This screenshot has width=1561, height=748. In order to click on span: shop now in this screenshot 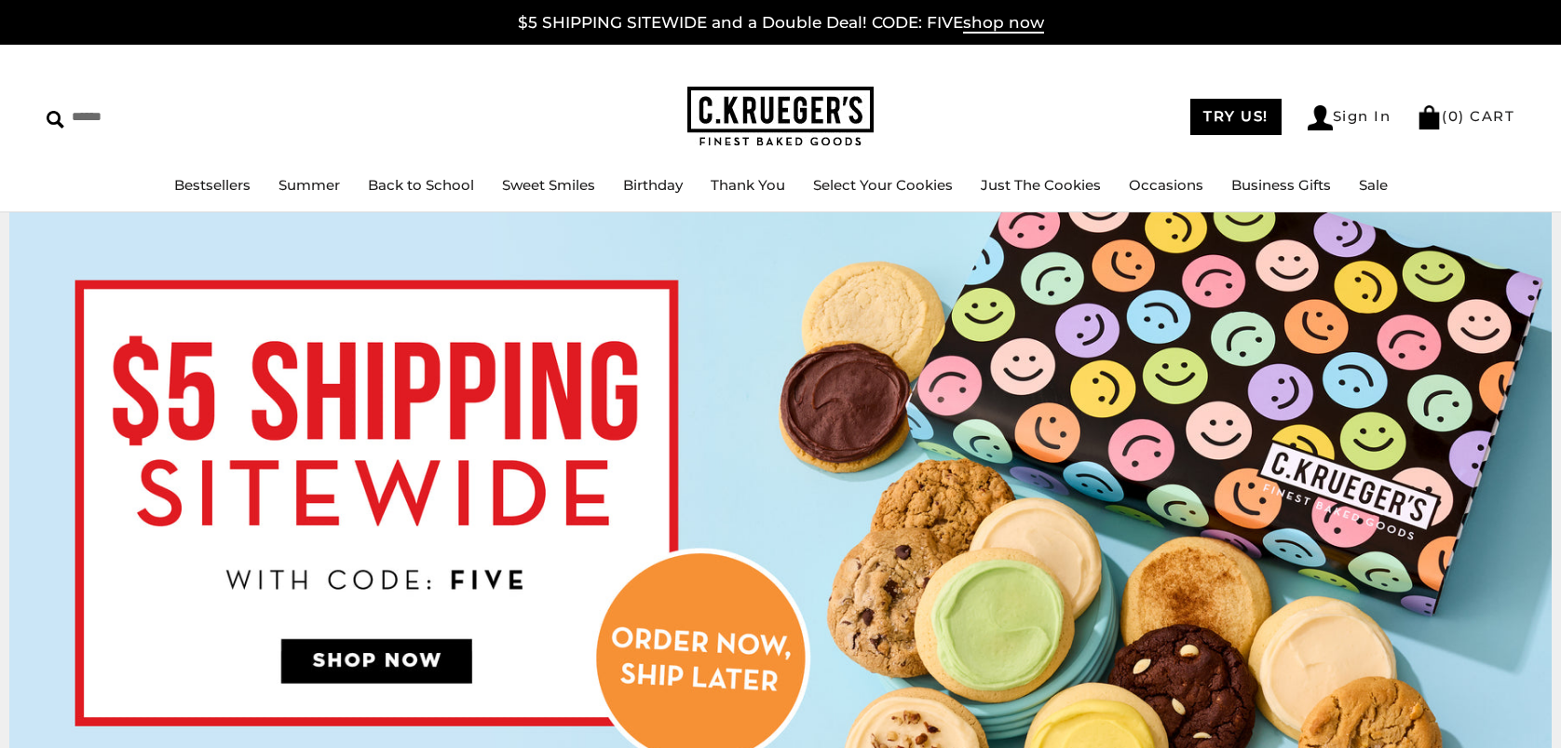, I will do `click(1003, 23)`.